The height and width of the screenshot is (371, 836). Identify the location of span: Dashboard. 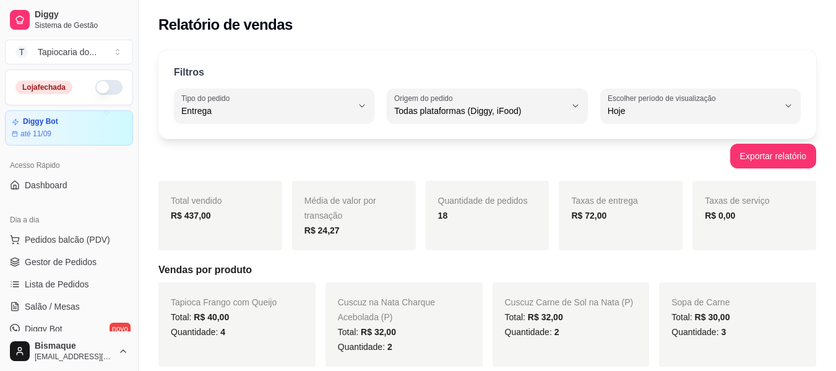
(46, 185).